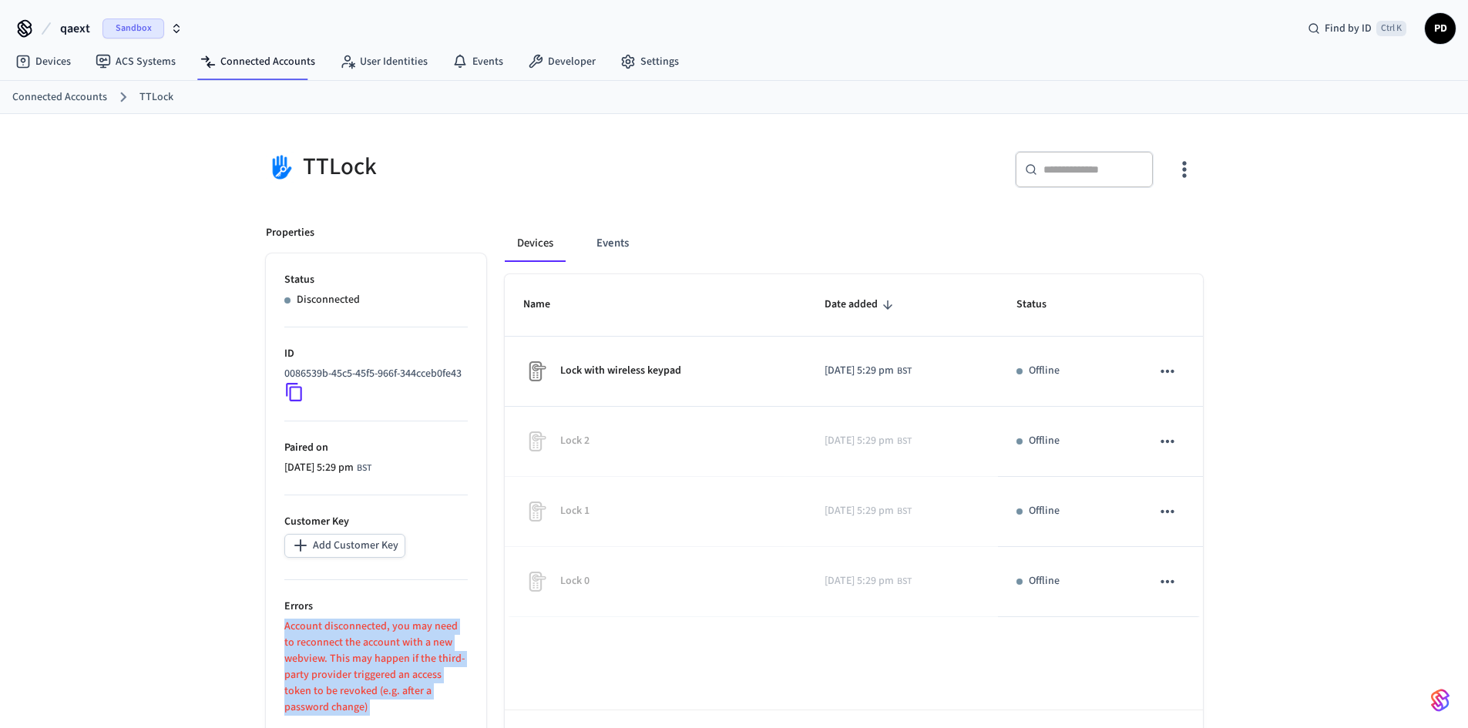  Describe the element at coordinates (861, 304) in the screenshot. I see `span: Date added` at that location.